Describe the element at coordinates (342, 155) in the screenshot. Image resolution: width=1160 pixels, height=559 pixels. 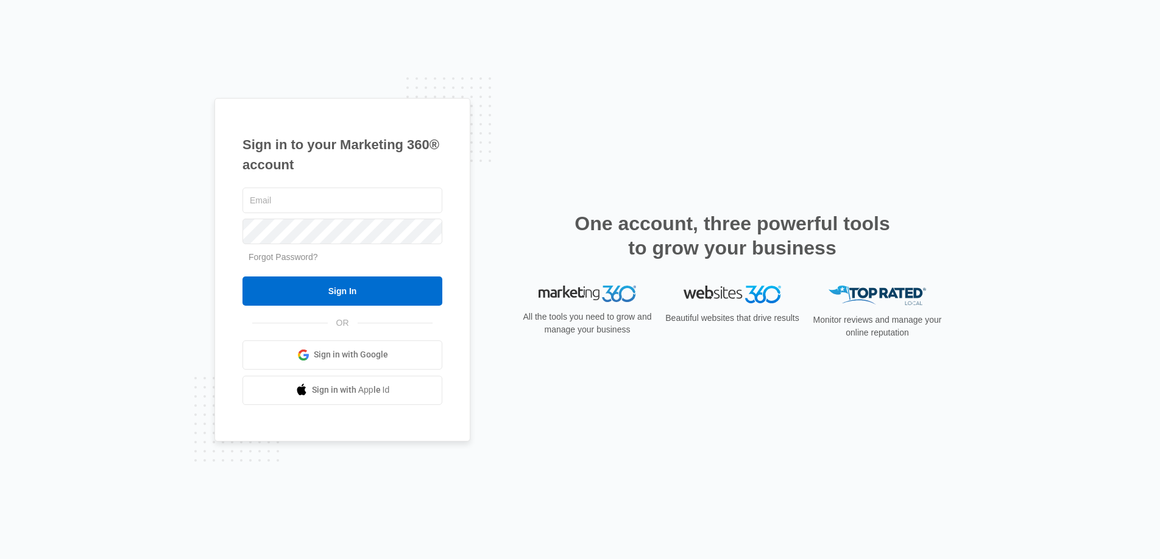
I see `h1: Sign in to your Marketing 360® account` at that location.